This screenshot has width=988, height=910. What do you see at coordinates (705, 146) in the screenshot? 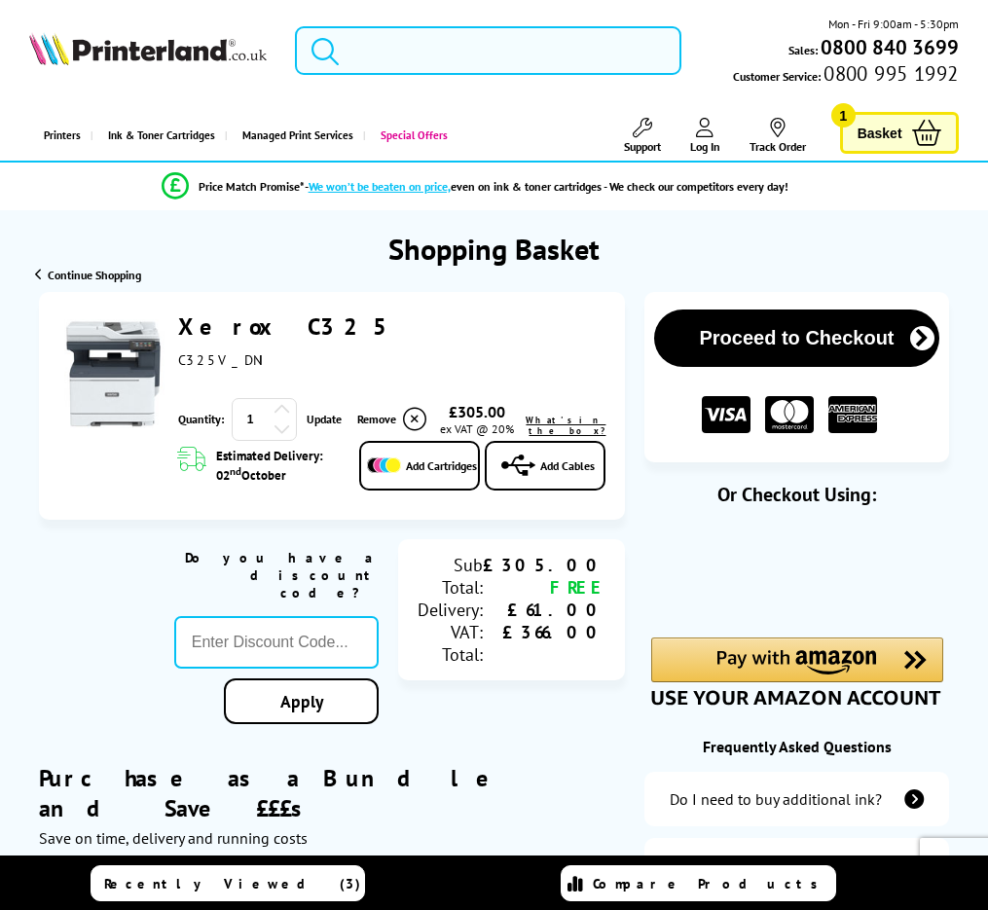
I see `span: Log In` at bounding box center [705, 146].